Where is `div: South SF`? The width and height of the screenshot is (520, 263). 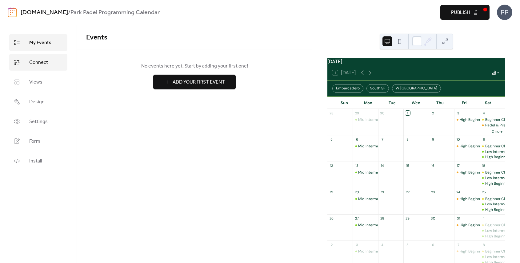 div: South SF is located at coordinates (378, 88).